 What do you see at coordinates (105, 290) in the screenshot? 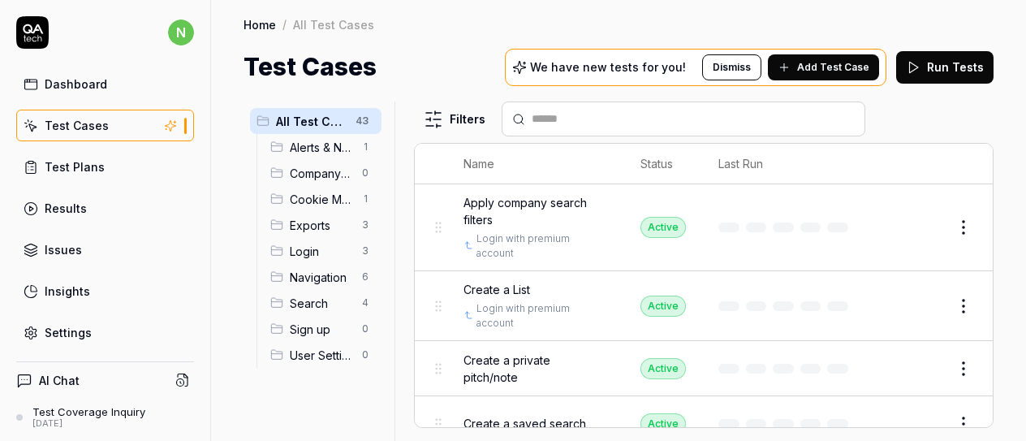
I see `a: Insights` at bounding box center [105, 290].